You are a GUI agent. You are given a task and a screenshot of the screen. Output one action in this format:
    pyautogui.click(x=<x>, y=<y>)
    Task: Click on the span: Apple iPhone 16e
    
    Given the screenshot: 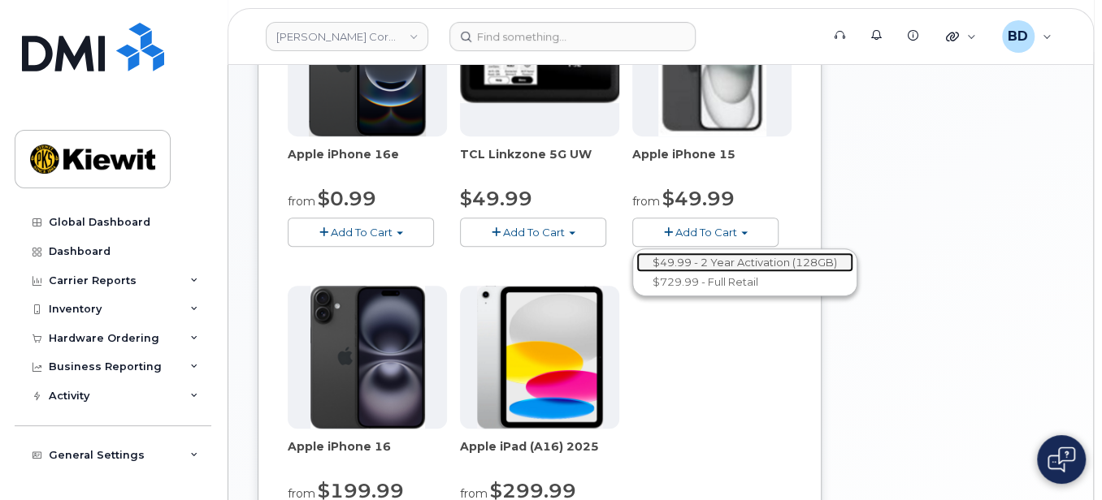 What is the action you would take?
    pyautogui.click(x=367, y=162)
    